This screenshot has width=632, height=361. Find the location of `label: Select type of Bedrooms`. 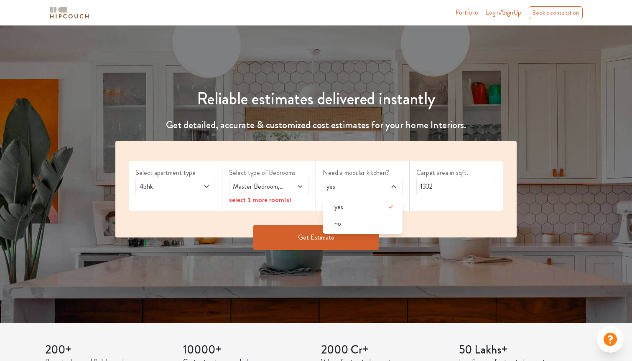

label: Select type of Bedrooms is located at coordinates (269, 173).